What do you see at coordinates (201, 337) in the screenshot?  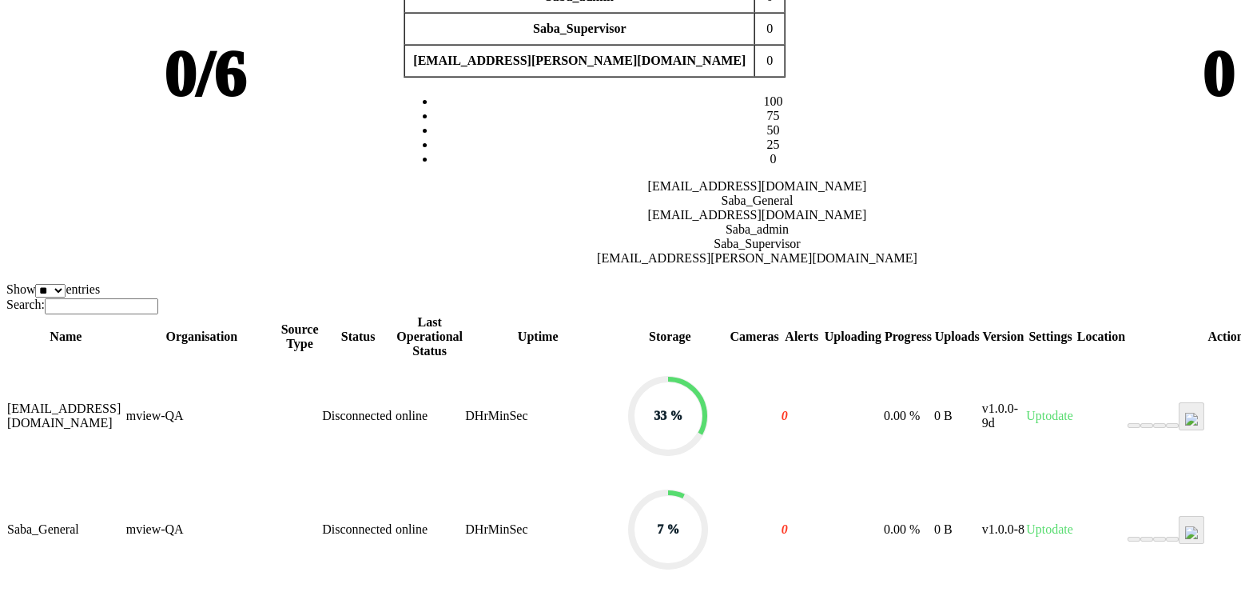 I see `th: Organisation : activate to sort column ascending` at bounding box center [201, 337].